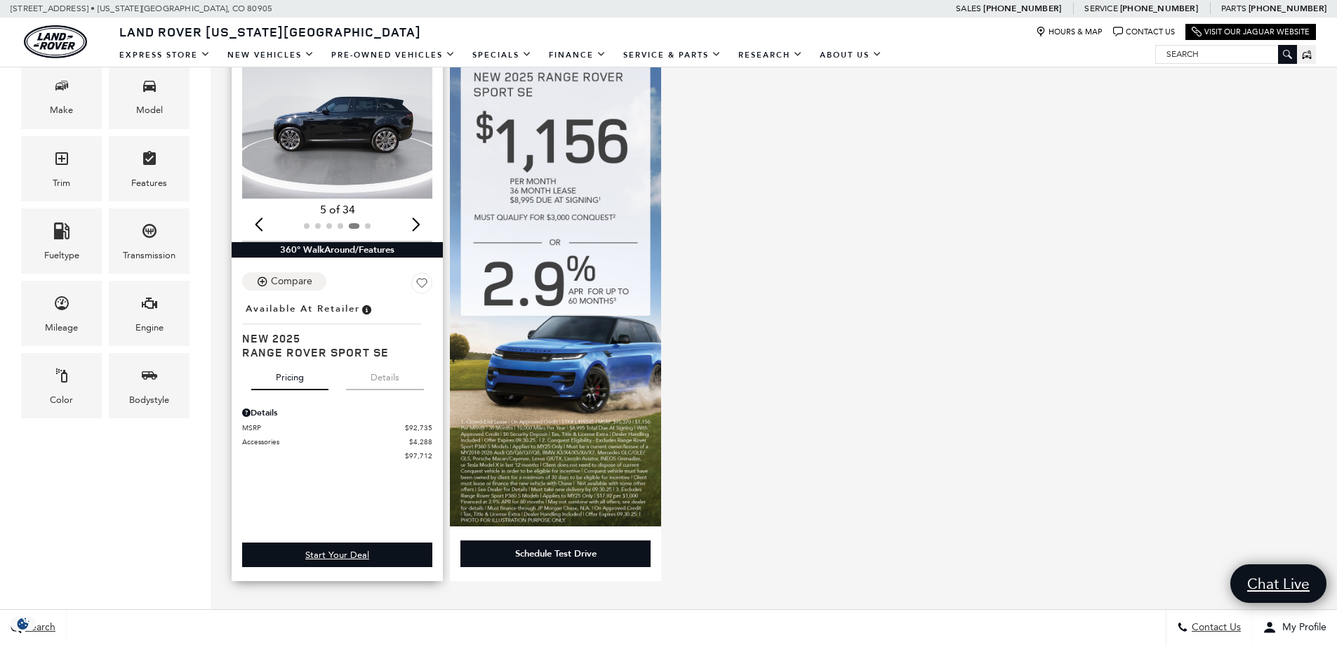 The image size is (1337, 645). Describe the element at coordinates (62, 88) in the screenshot. I see `span: Make` at that location.